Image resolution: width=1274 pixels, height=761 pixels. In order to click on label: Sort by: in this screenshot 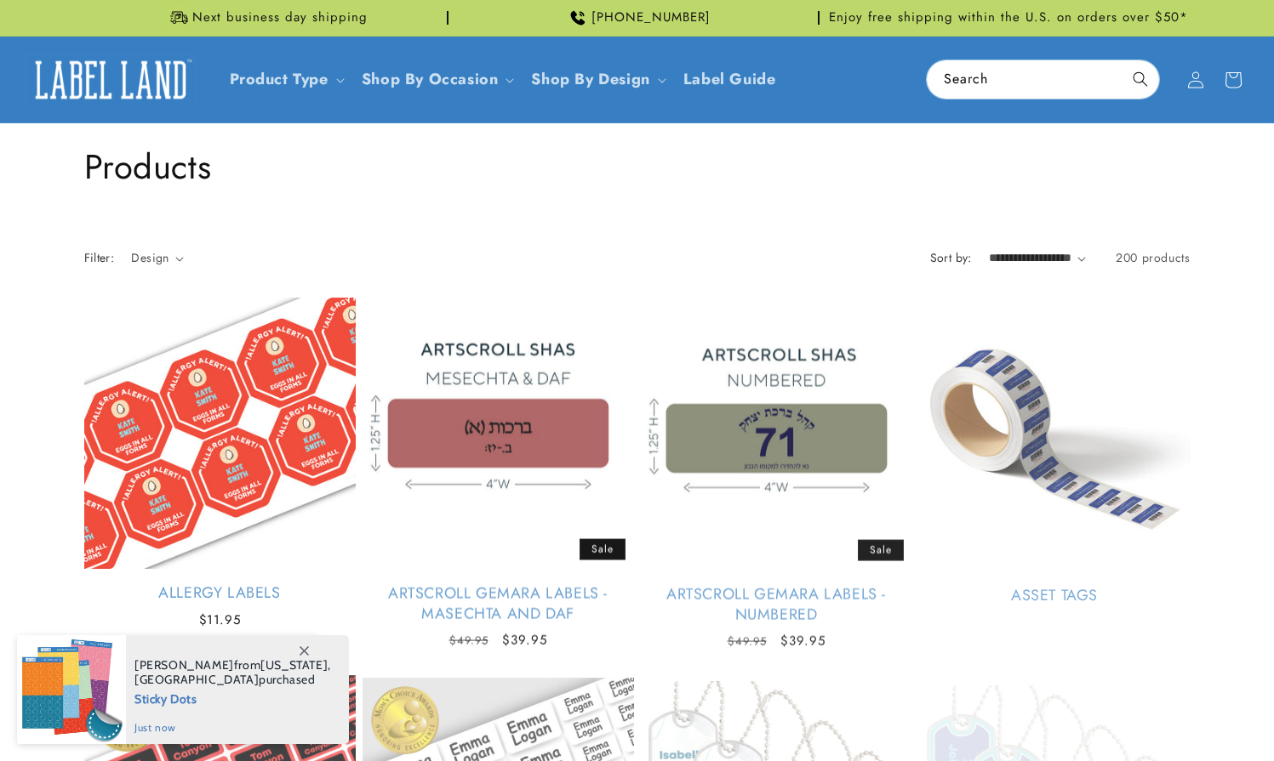, I will do `click(950, 258)`.